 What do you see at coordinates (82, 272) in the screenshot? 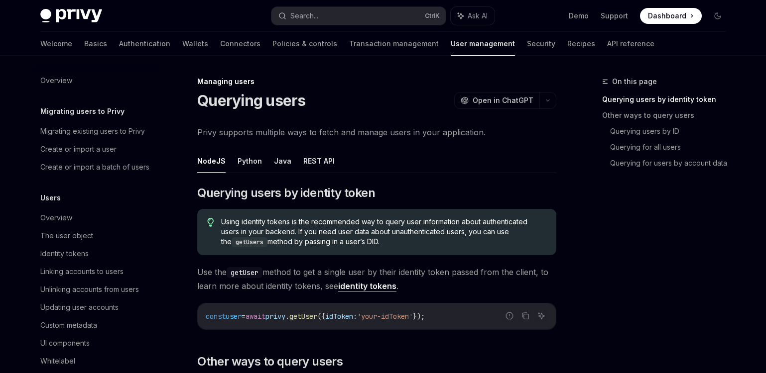
I see `div: Linking accounts to users` at bounding box center [82, 272].